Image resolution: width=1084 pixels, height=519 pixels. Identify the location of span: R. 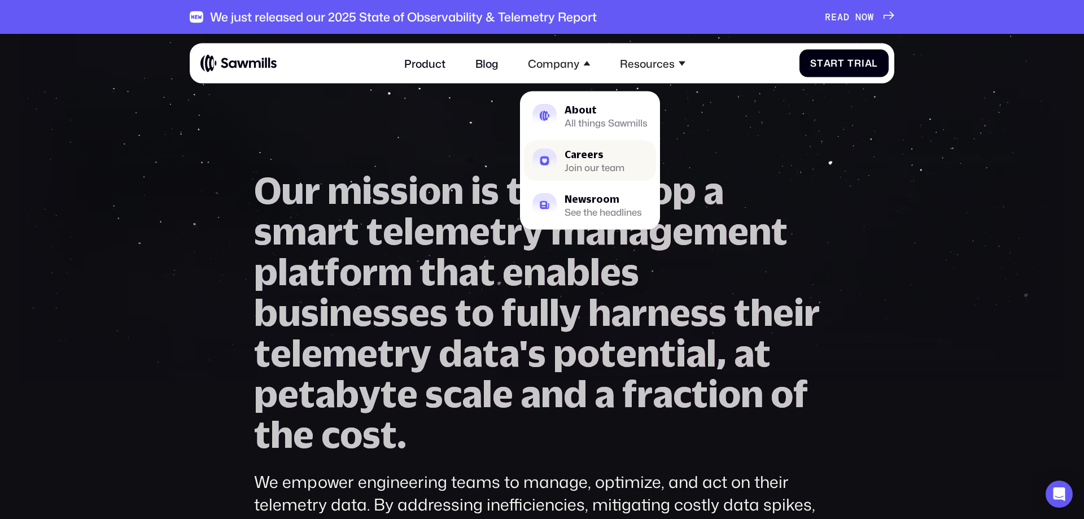
(828, 17).